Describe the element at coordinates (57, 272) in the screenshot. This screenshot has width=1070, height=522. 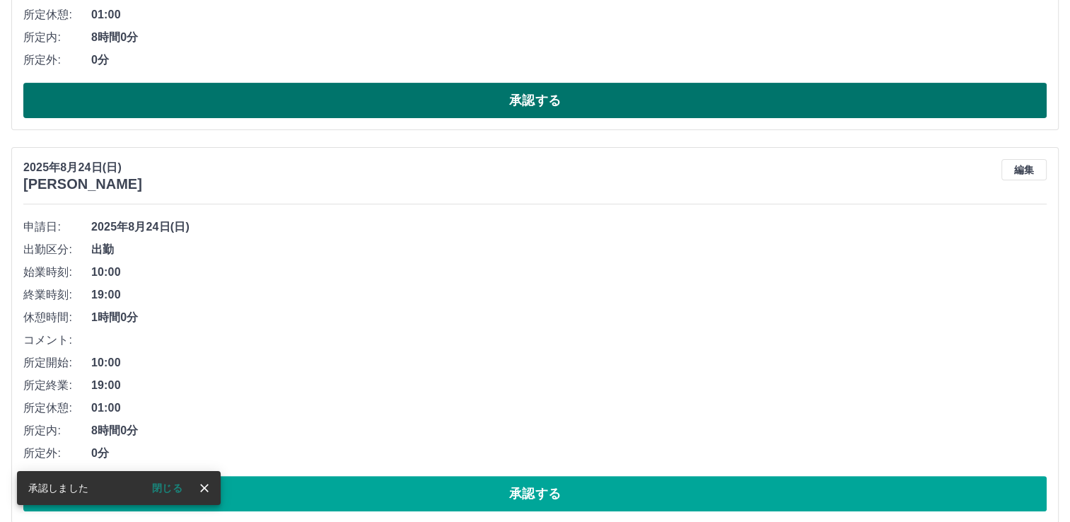
I see `span: 始業時刻:` at that location.